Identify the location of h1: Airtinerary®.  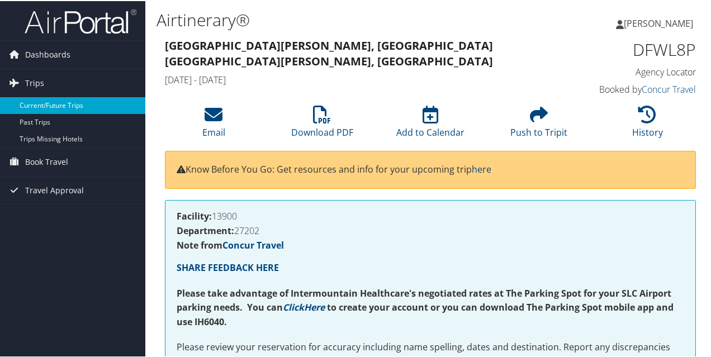
(339, 19).